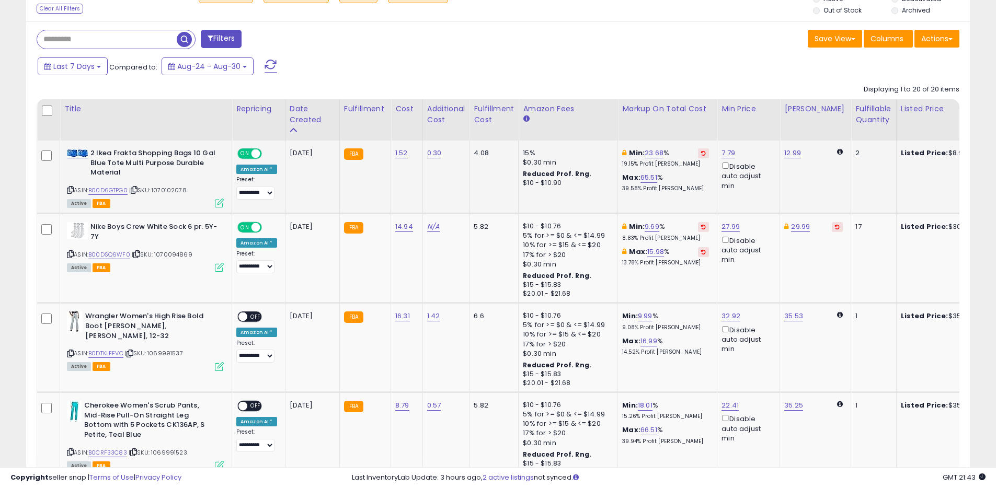 Image resolution: width=996 pixels, height=488 pixels. I want to click on a: B00DSQ6WF0, so click(109, 255).